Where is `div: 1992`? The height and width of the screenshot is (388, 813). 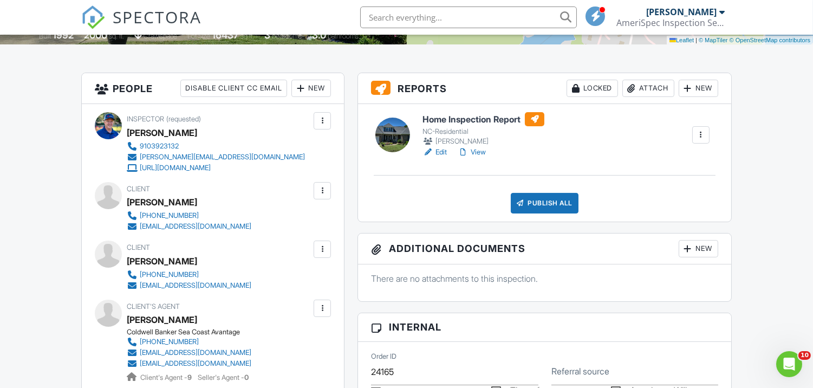
div: 1992 is located at coordinates (63, 35).